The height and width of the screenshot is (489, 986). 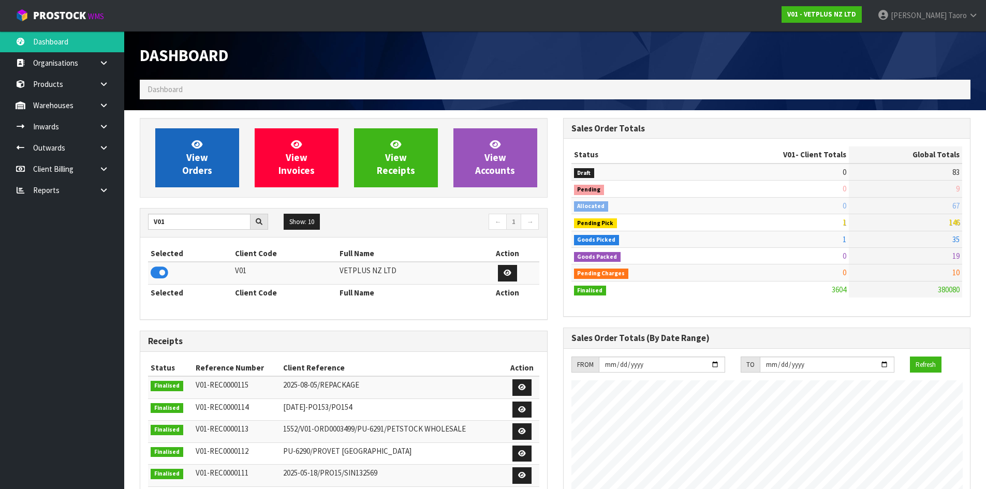 I want to click on span: 146, so click(x=954, y=222).